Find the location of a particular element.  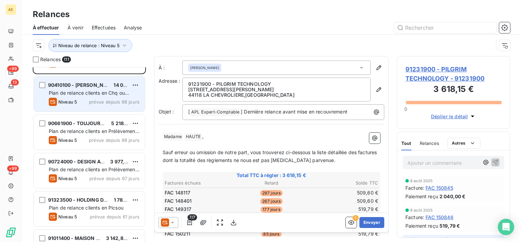

span: 85 jours is located at coordinates (271, 234).